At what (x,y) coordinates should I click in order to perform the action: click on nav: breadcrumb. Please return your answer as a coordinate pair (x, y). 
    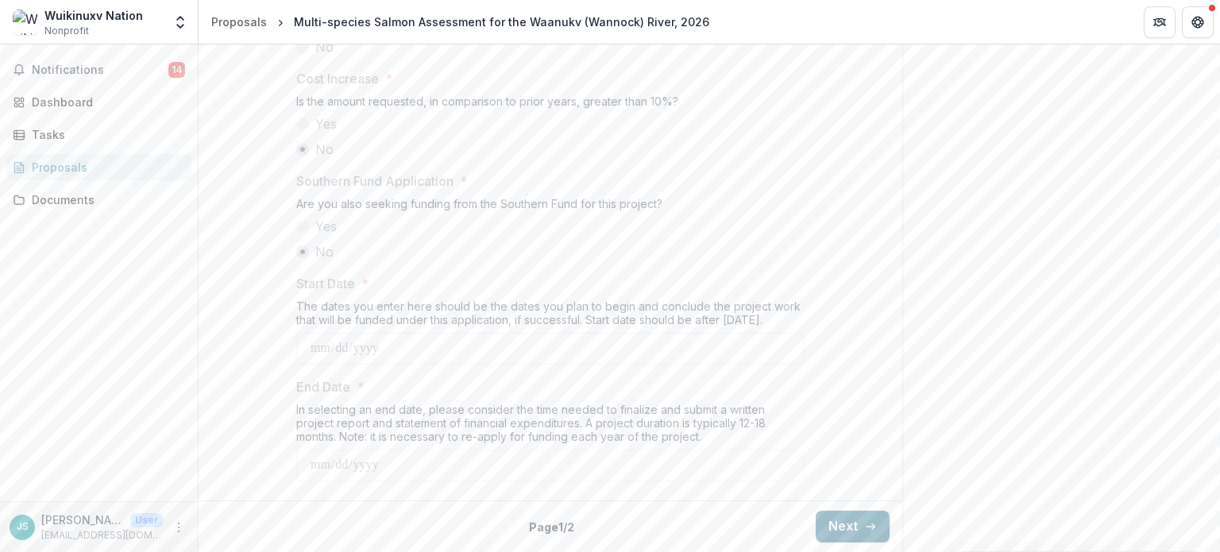
    Looking at the image, I should click on (460, 21).